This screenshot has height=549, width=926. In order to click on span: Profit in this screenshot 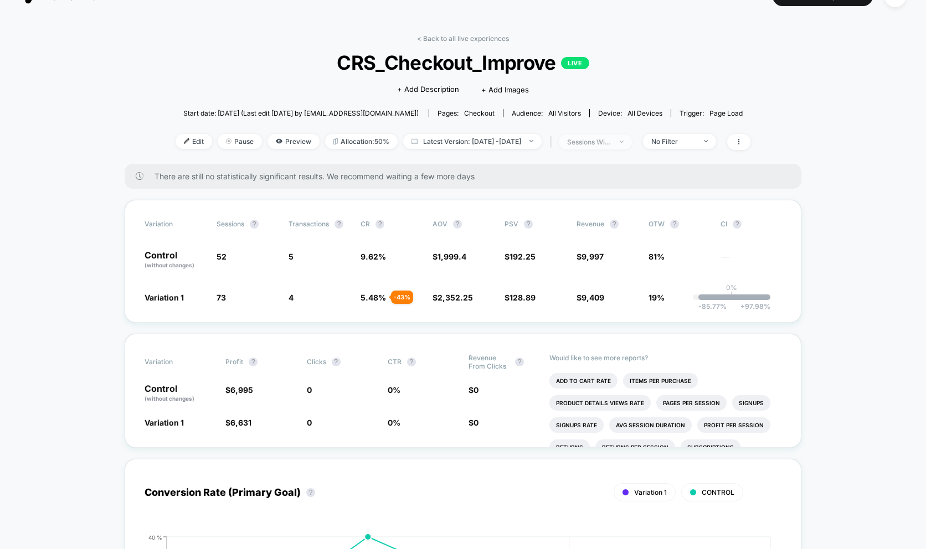, I will do `click(234, 362)`.